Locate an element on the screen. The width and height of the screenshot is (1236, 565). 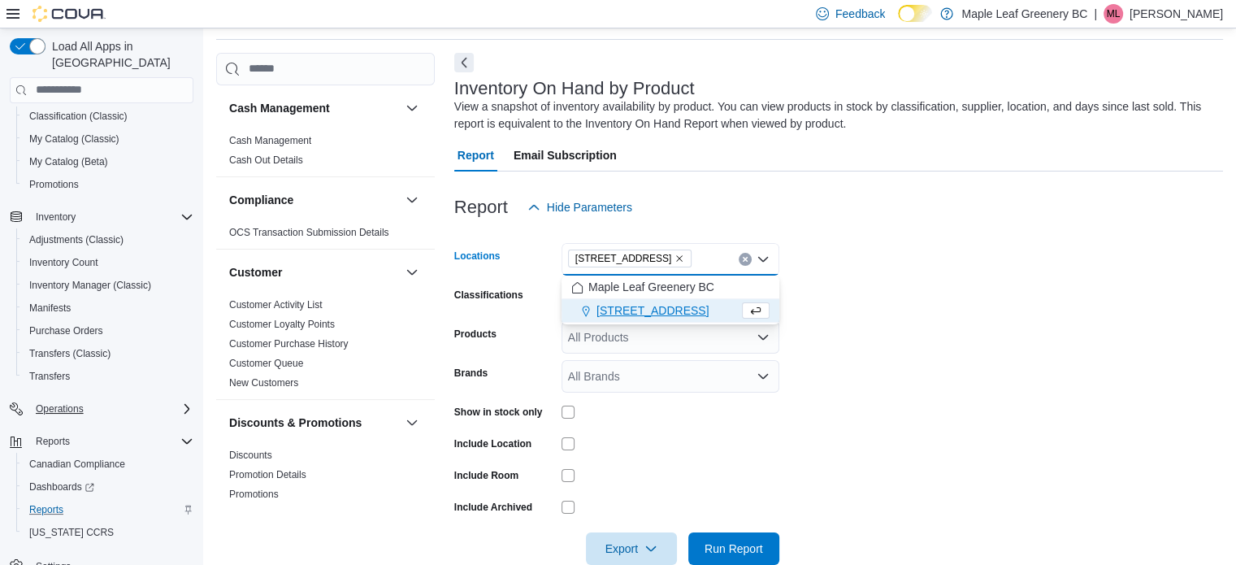
button: Manifests is located at coordinates (108, 308).